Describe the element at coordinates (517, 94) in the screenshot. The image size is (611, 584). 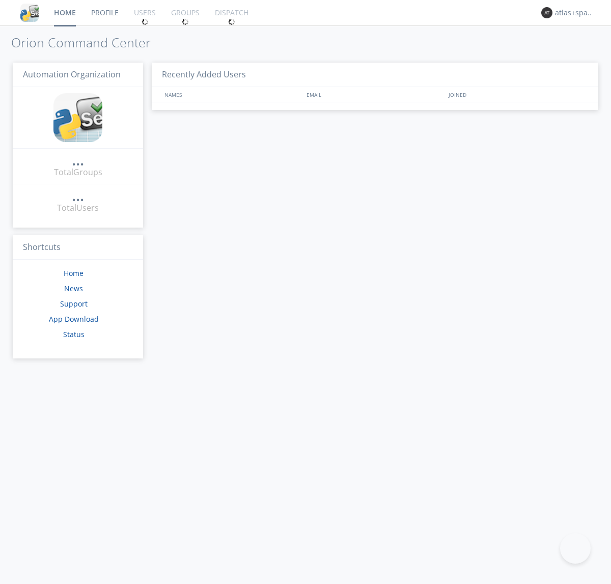
I see `div: JOINED` at that location.